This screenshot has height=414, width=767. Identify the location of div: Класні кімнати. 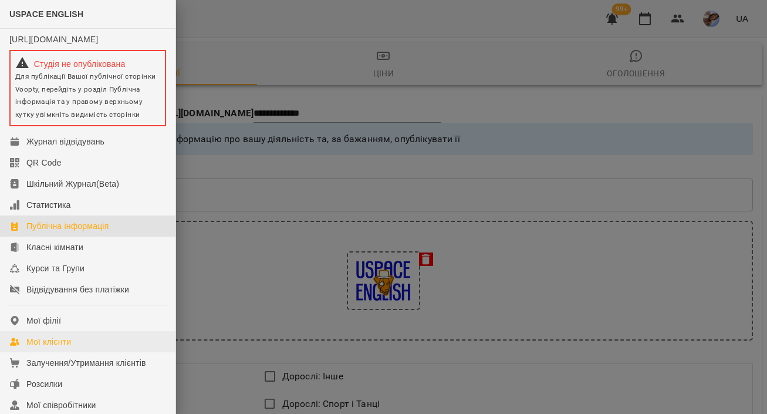
(55, 247).